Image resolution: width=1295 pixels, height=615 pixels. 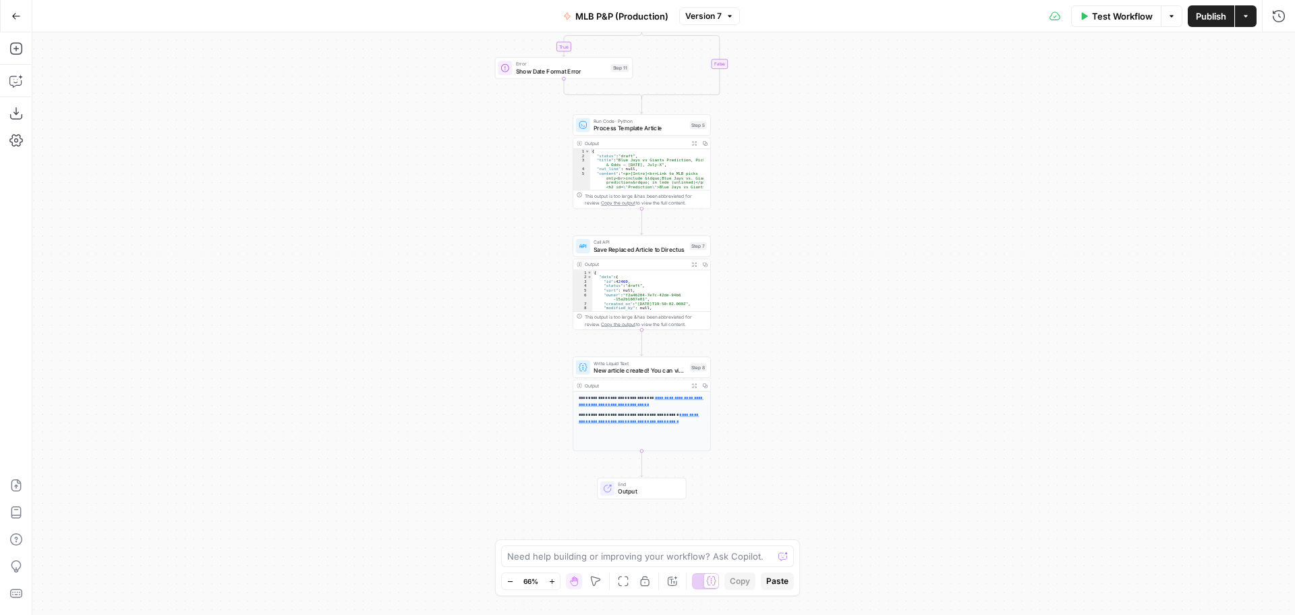 I want to click on span: Toggle code folding, rows 2 through 15, so click(x=589, y=277).